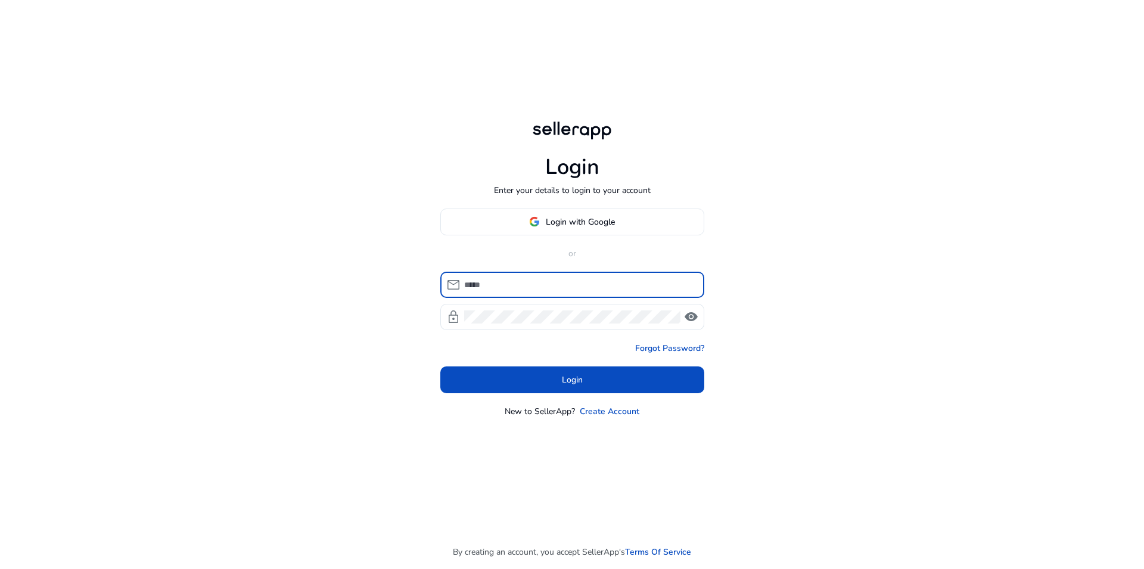 The height and width of the screenshot is (569, 1144). Describe the element at coordinates (572, 380) in the screenshot. I see `span: Login` at that location.